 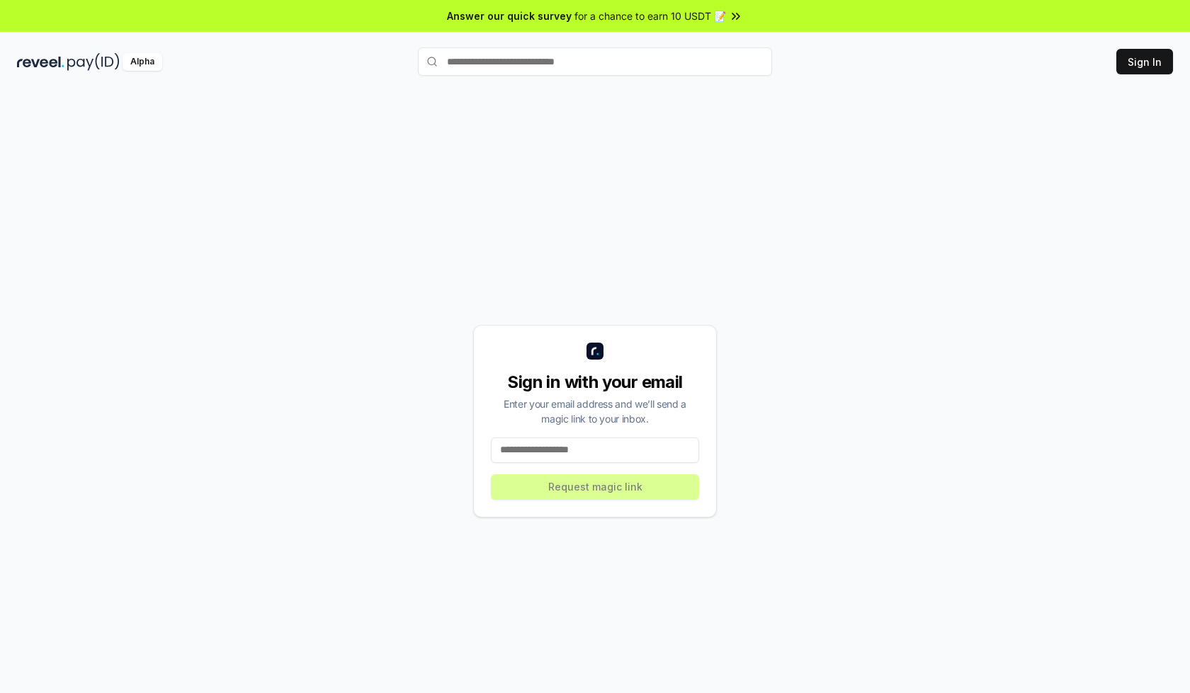 I want to click on button: Sign In, so click(x=1145, y=62).